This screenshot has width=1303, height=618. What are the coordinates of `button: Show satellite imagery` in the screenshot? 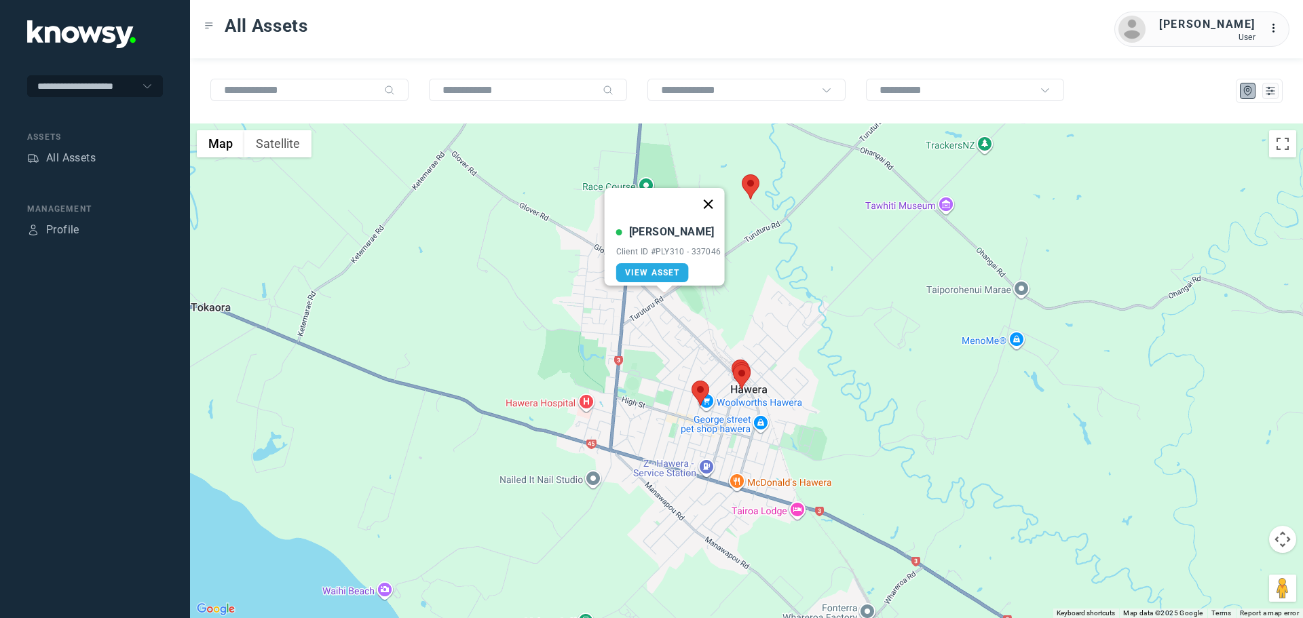 It's located at (278, 144).